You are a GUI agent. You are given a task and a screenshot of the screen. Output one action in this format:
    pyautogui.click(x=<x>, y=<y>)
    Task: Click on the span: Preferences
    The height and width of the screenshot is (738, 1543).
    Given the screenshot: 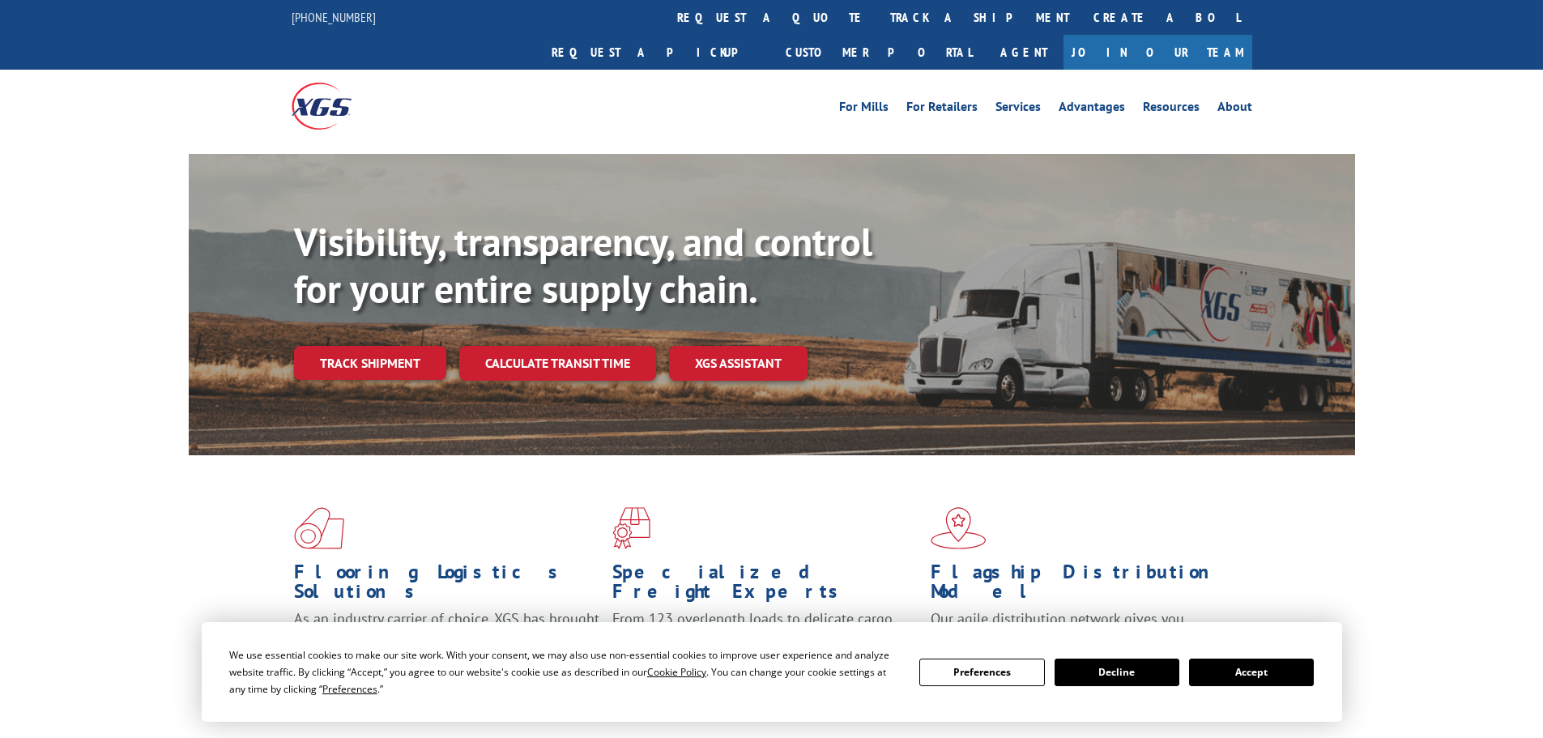 What is the action you would take?
    pyautogui.click(x=350, y=689)
    